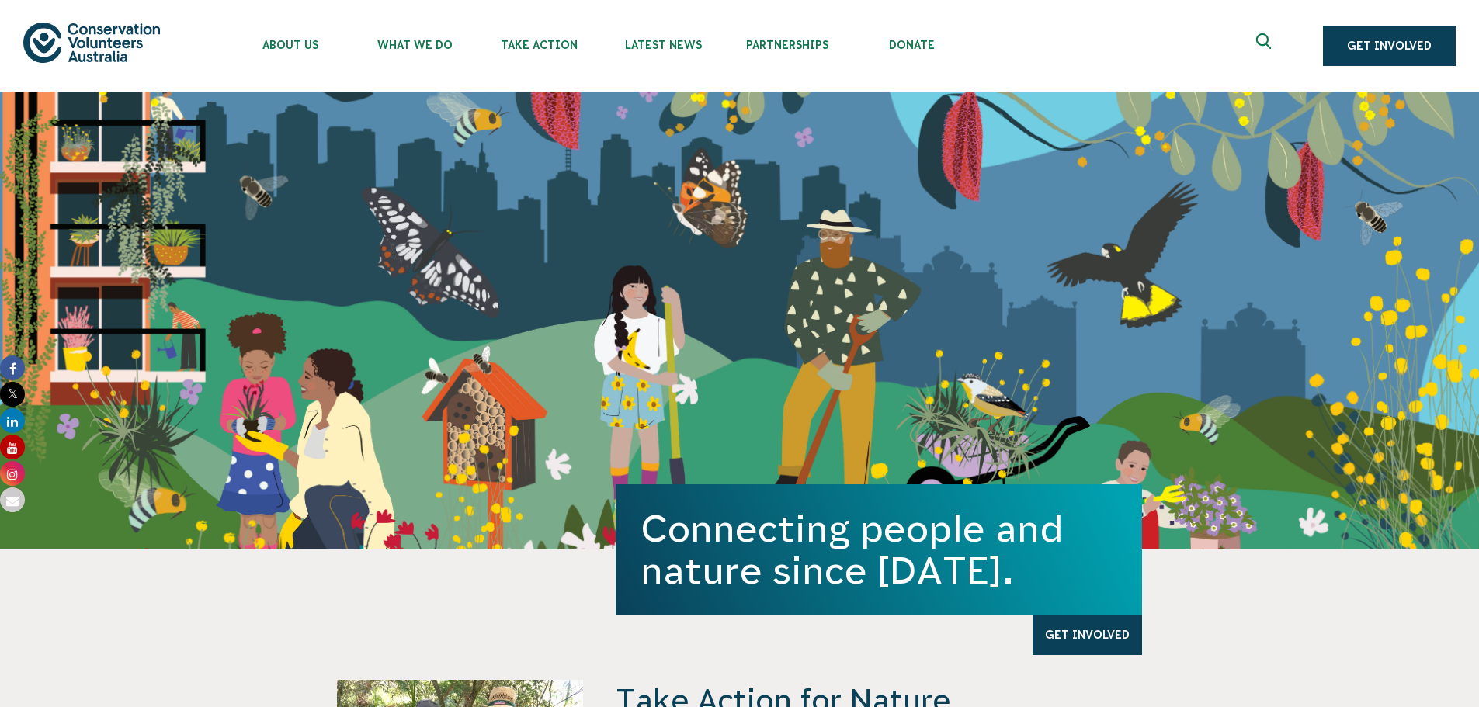  I want to click on span: About Us, so click(290, 45).